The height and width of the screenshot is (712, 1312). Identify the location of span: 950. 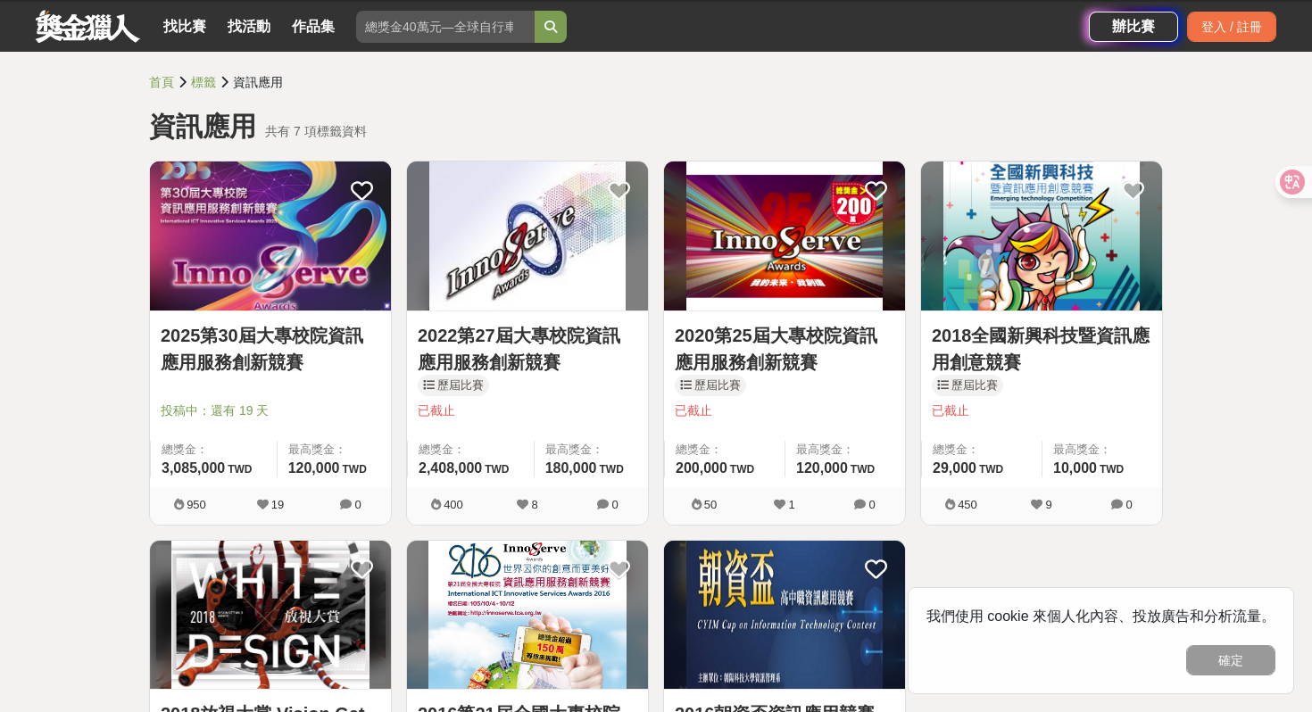
(196, 504).